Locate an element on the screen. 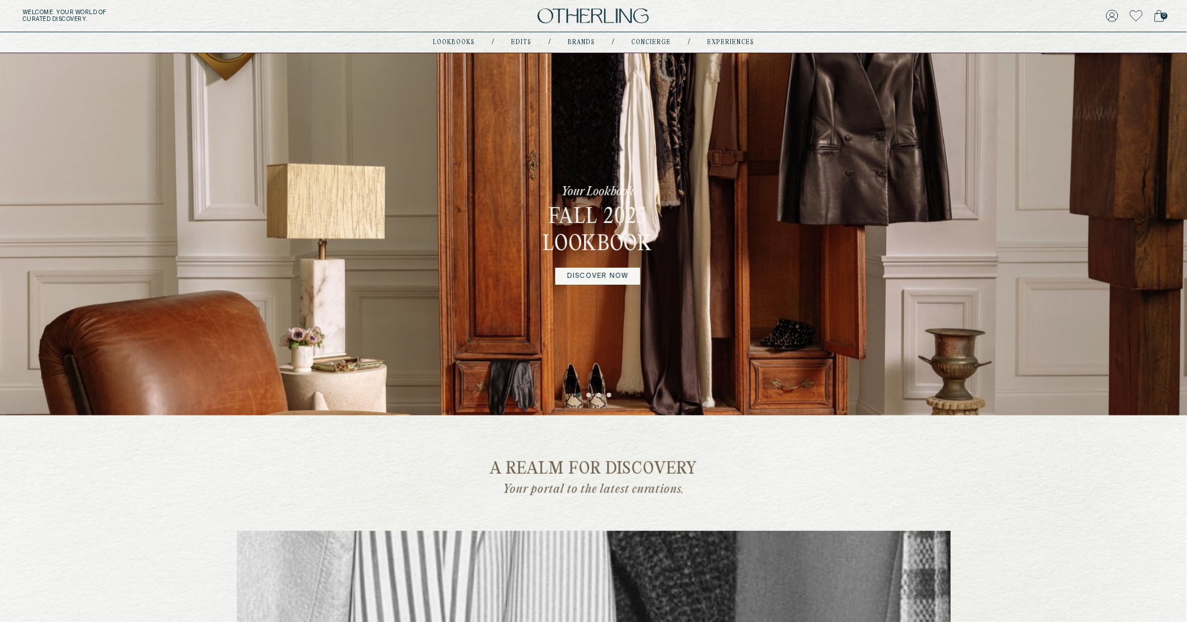  img: logo is located at coordinates (593, 16).